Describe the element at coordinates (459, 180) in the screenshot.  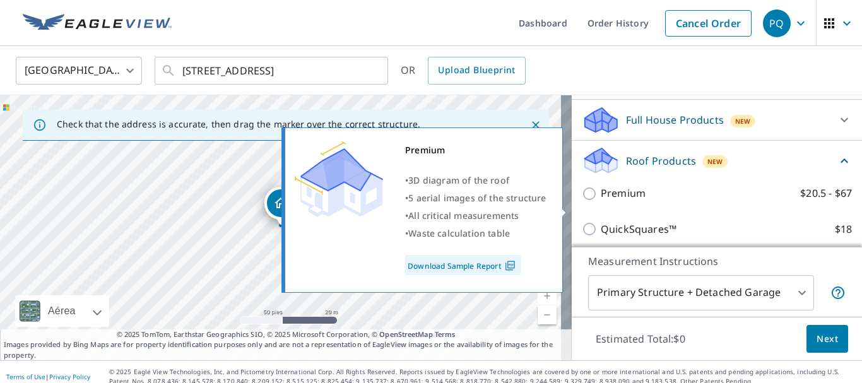
I see `span: 3D diagram of the roof` at that location.